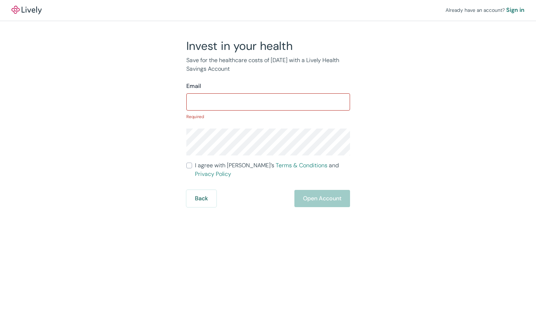  Describe the element at coordinates (516, 10) in the screenshot. I see `div: Sign in` at that location.